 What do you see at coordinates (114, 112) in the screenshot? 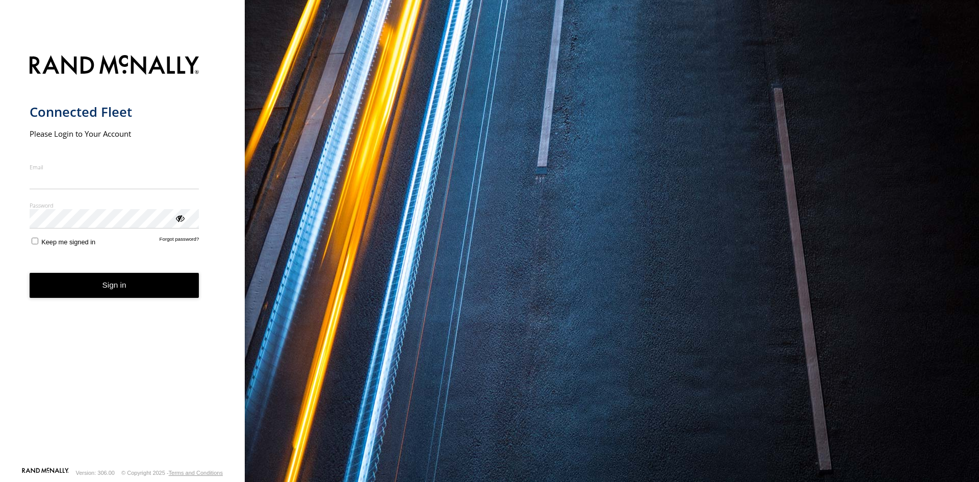
I see `h1: Connected Fleet` at bounding box center [114, 112].